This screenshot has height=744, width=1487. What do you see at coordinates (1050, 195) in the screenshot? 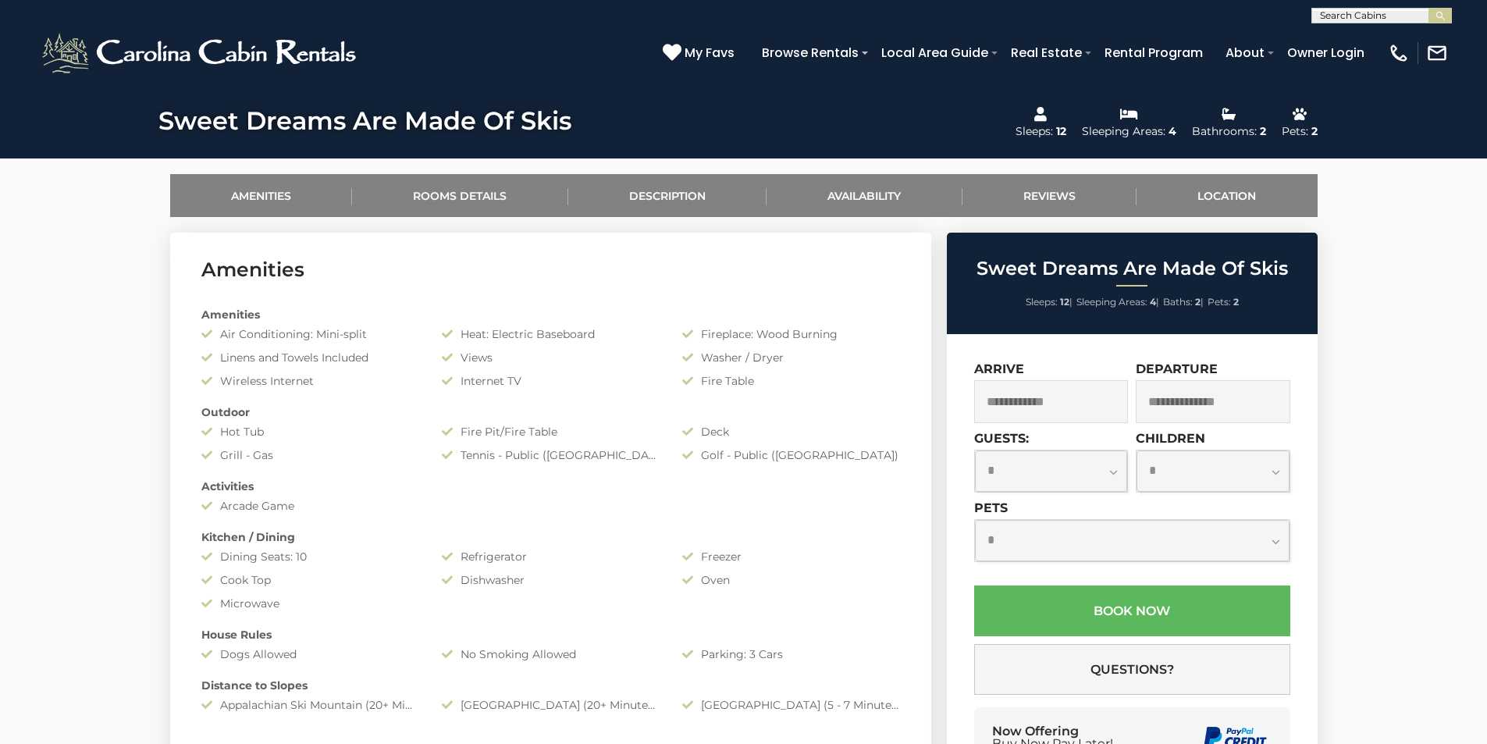
I see `a: Reviews` at bounding box center [1050, 195].